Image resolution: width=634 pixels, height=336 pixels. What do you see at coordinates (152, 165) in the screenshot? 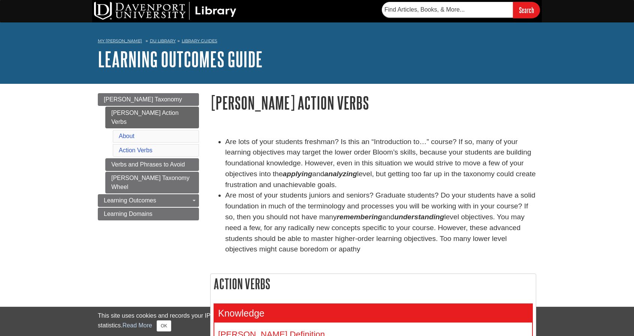
I see `a: Verbs and Phrases to Avoid` at bounding box center [152, 165].